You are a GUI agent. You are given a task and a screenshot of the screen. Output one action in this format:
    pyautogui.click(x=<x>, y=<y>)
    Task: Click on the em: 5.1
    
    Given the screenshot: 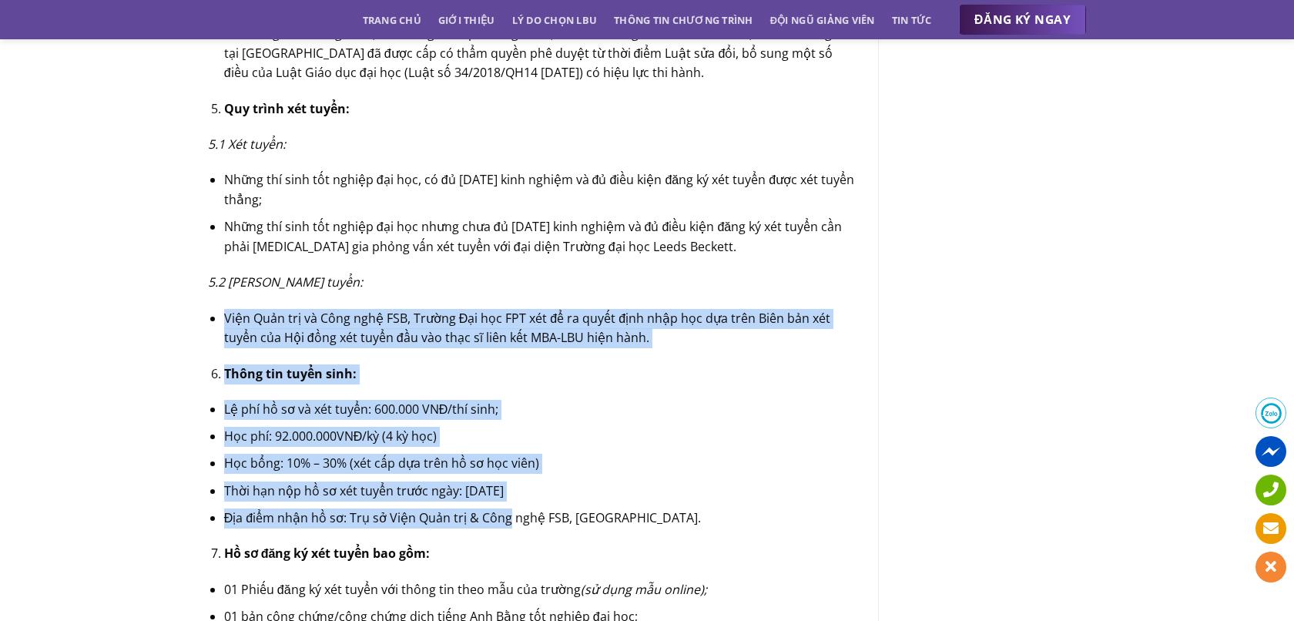 What is the action you would take?
    pyautogui.click(x=216, y=144)
    